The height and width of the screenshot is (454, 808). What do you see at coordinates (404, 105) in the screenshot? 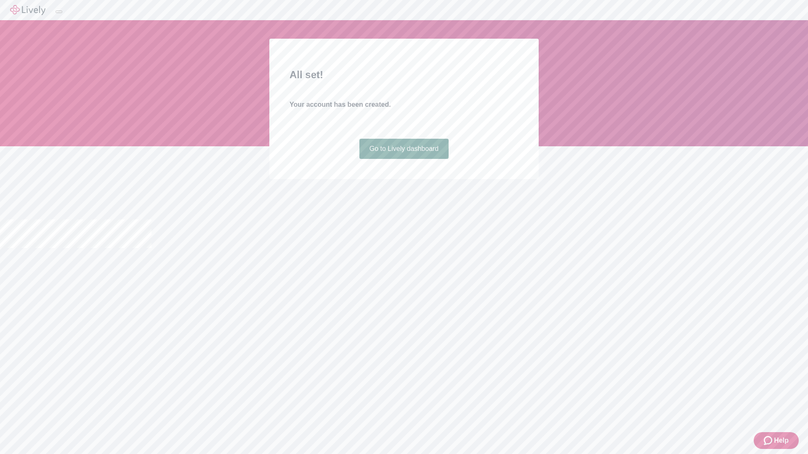
I see `h4: Your account has been created.` at bounding box center [404, 105].